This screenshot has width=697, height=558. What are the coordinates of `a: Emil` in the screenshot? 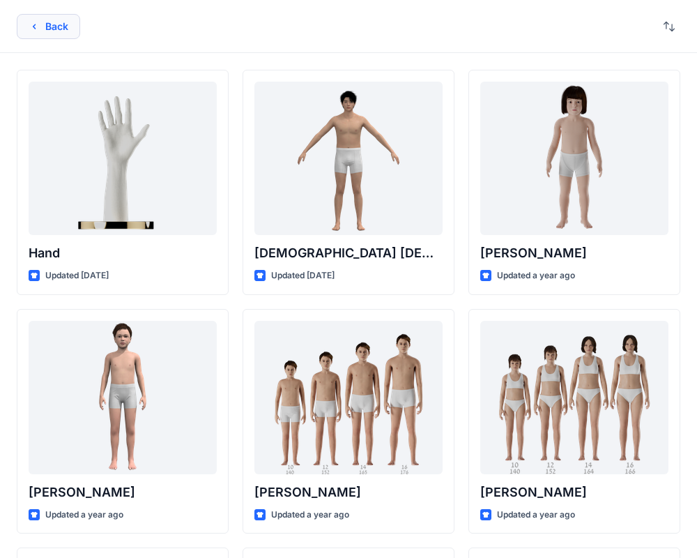 It's located at (123, 397).